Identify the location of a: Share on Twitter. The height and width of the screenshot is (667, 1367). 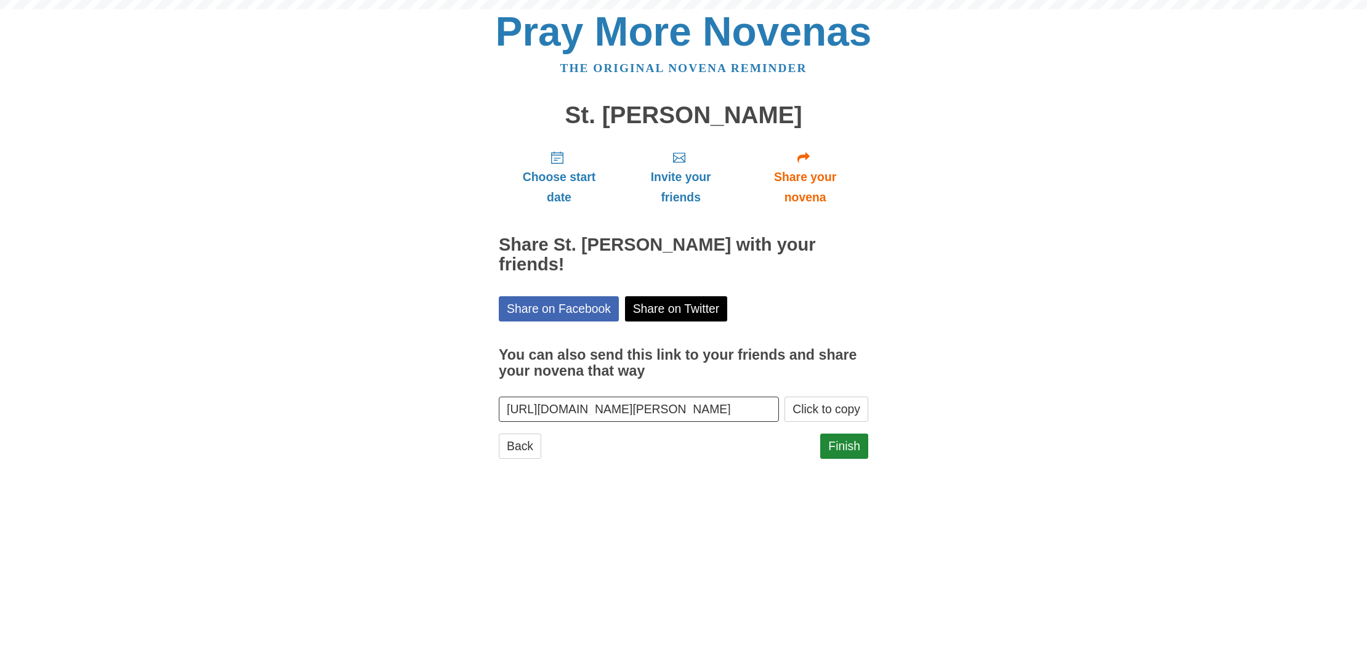
(676, 308).